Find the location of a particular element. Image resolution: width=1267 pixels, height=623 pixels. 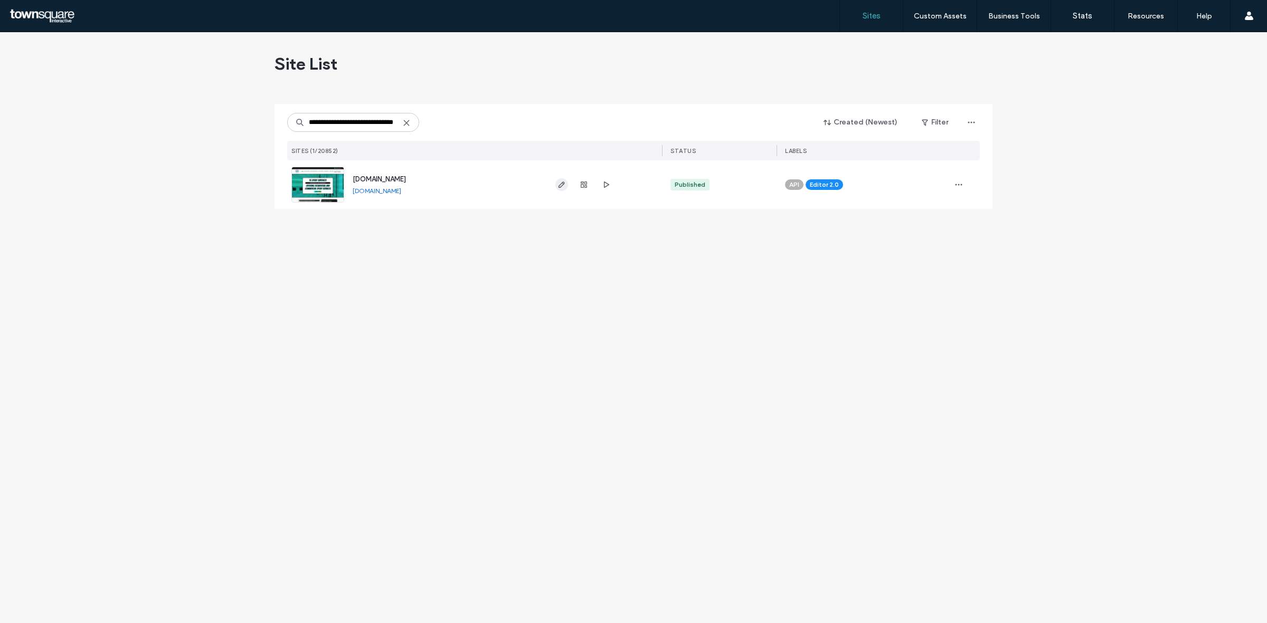

button: Created (Newest) is located at coordinates (861, 122).